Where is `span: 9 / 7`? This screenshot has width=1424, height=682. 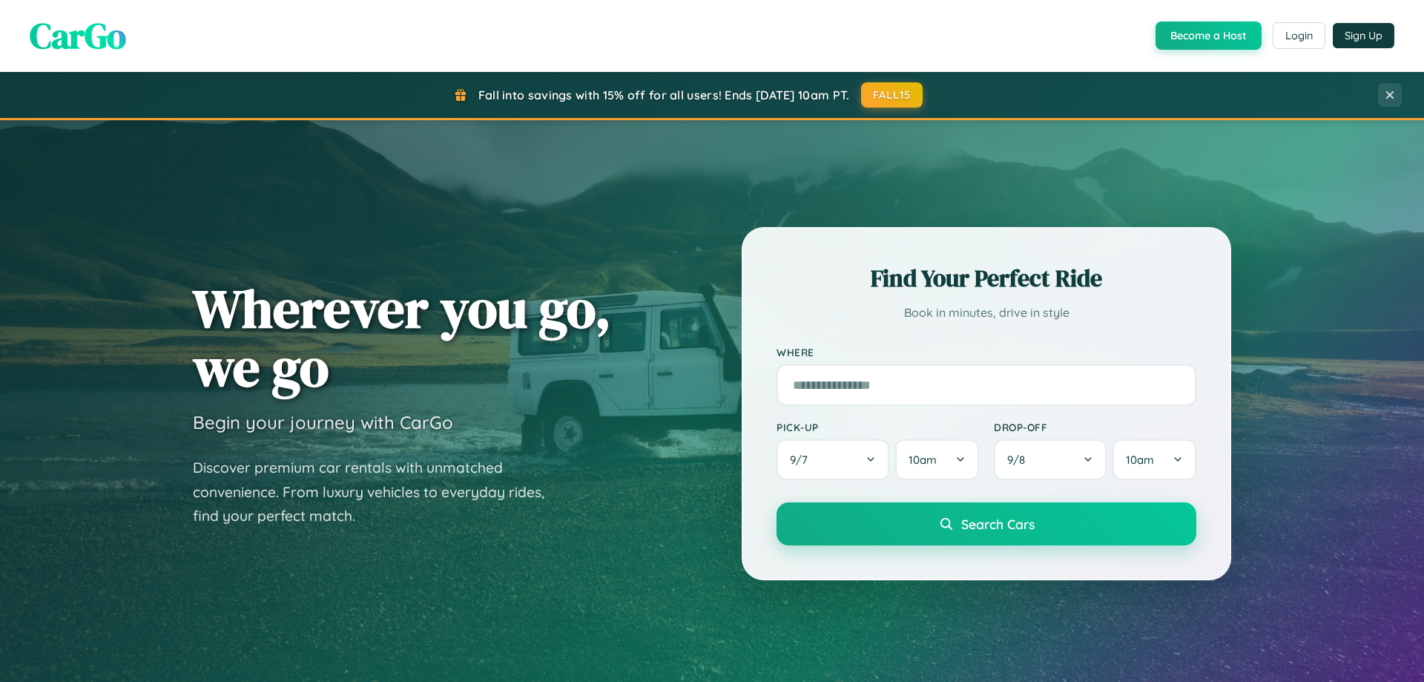 span: 9 / 7 is located at coordinates (803, 459).